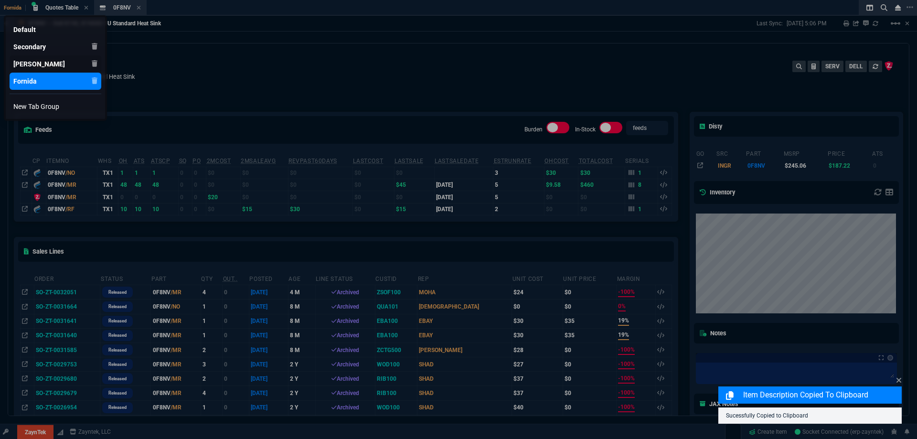 This screenshot has height=439, width=917. Describe the element at coordinates (55, 64) in the screenshot. I see `a: Zayntek` at that location.